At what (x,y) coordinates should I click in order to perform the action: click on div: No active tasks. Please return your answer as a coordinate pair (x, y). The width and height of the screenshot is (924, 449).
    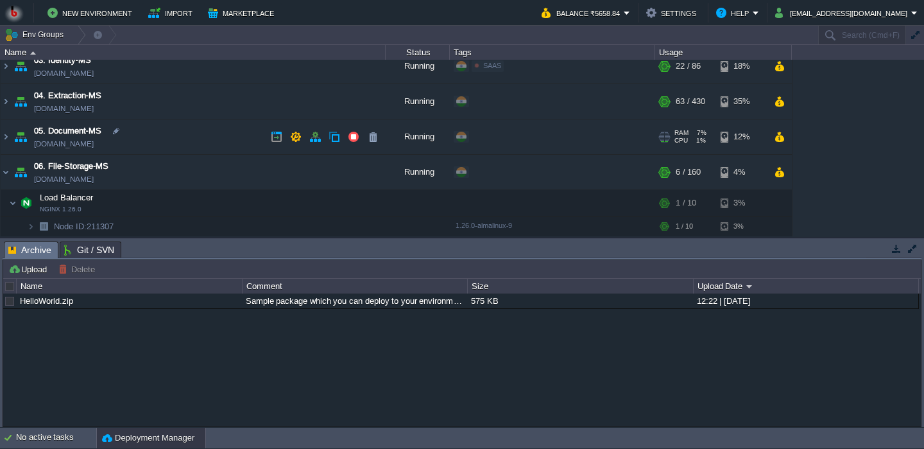
    Looking at the image, I should click on (56, 438).